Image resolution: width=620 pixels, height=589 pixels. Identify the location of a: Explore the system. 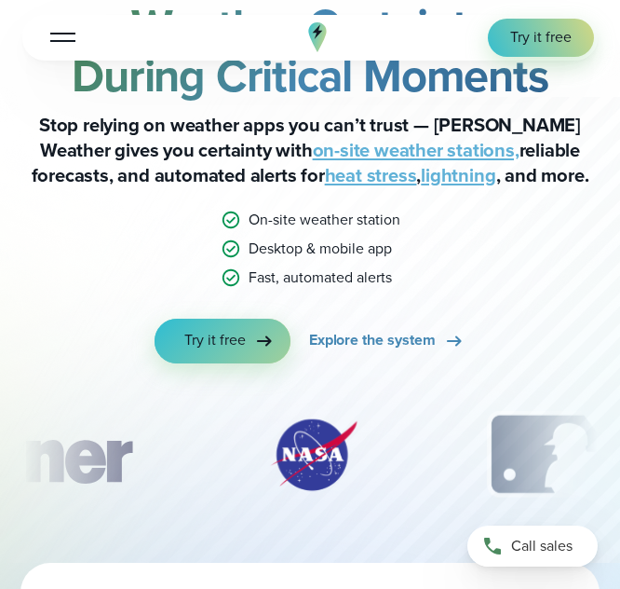
(387, 341).